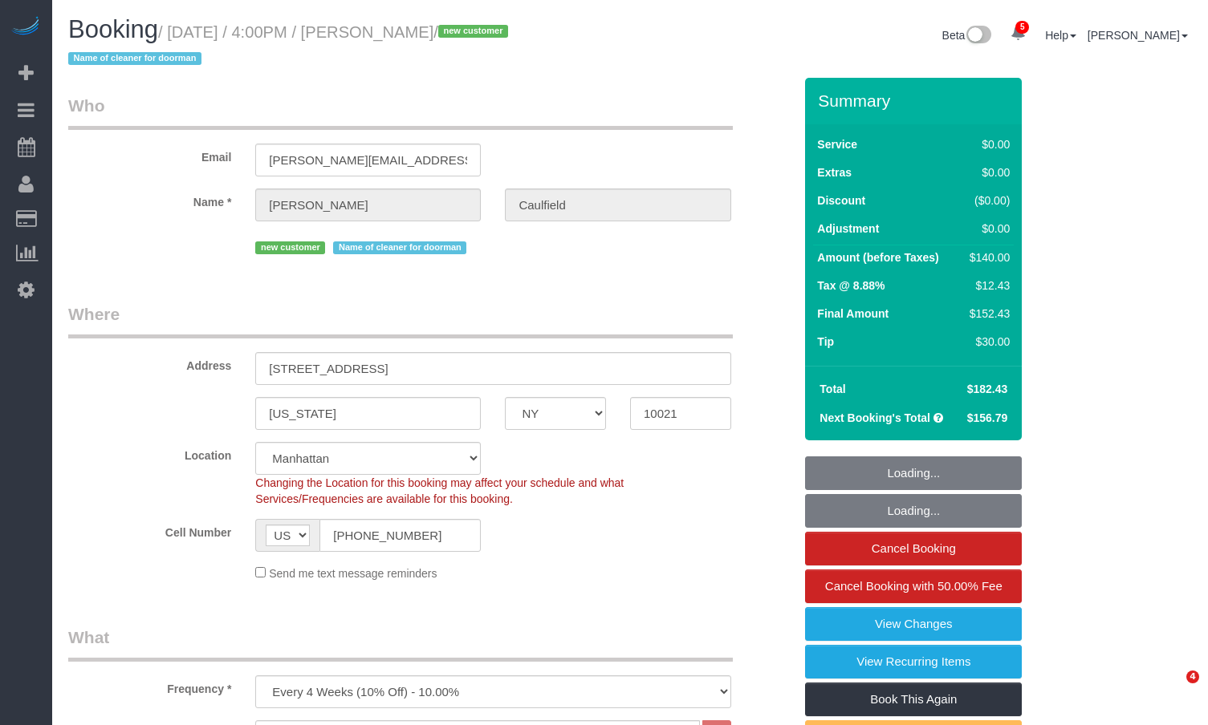  What do you see at coordinates (149, 363) in the screenshot?
I see `label: Address` at bounding box center [149, 363].